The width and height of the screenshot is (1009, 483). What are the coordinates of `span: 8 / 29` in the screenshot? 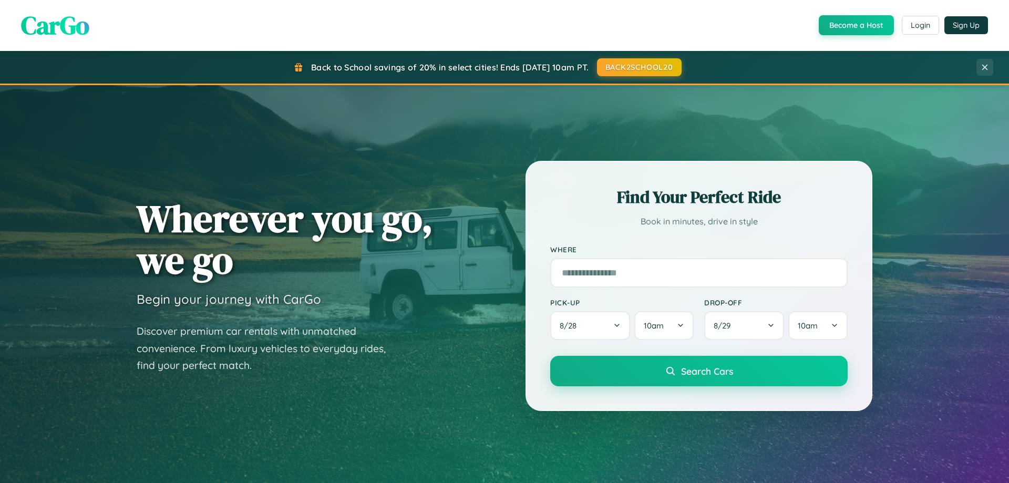 It's located at (725, 325).